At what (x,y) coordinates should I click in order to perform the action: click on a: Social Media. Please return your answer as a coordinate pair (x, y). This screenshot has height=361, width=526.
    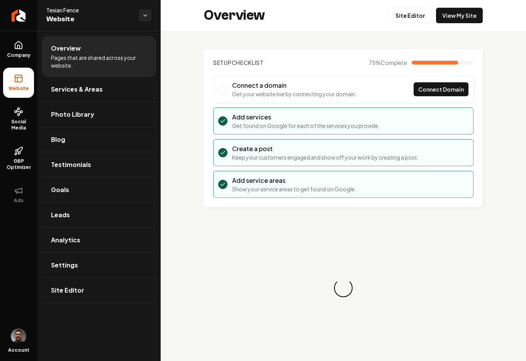
    Looking at the image, I should click on (19, 119).